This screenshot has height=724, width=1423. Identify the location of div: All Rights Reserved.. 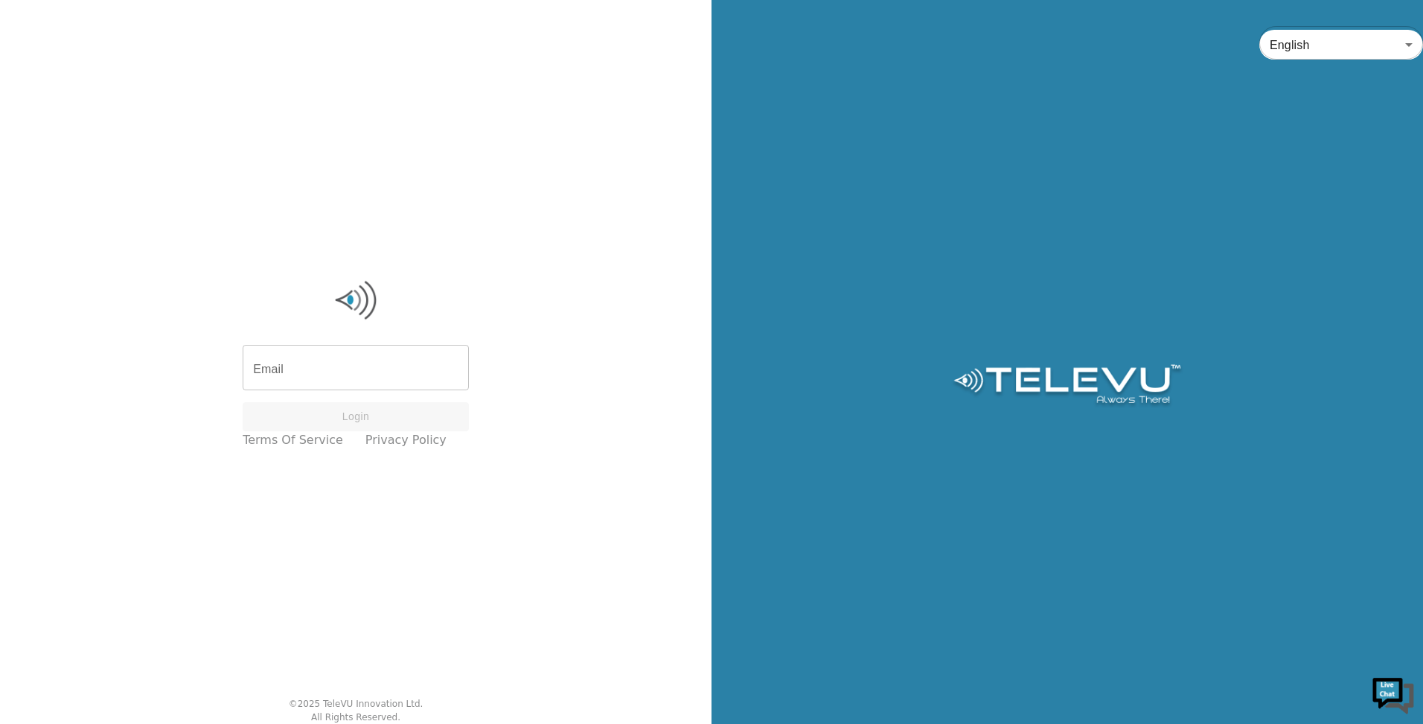
(356, 717).